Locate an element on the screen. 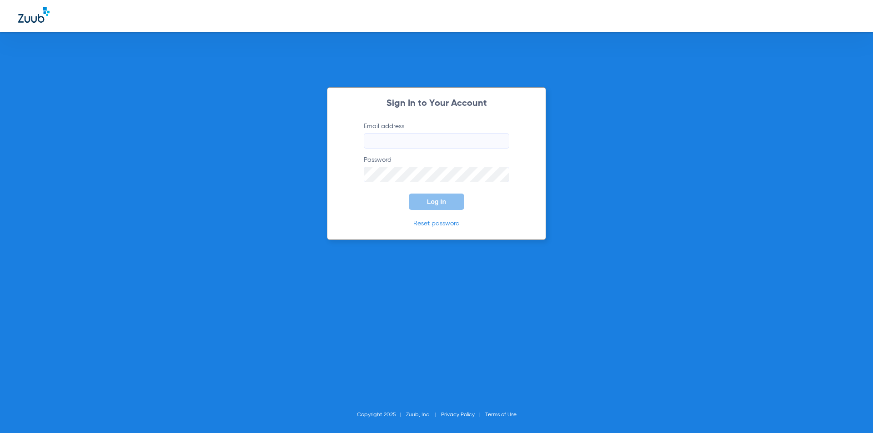 Image resolution: width=873 pixels, height=433 pixels. a: Privacy Policy is located at coordinates (458, 415).